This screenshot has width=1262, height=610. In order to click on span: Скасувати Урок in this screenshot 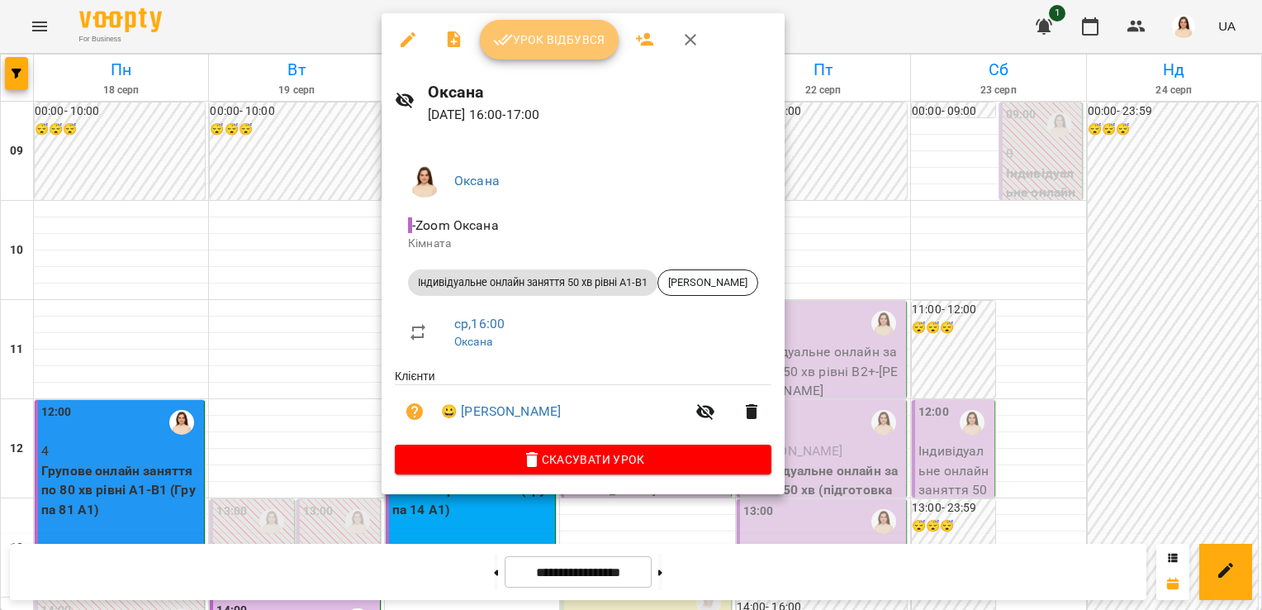, I will do `click(583, 459)`.